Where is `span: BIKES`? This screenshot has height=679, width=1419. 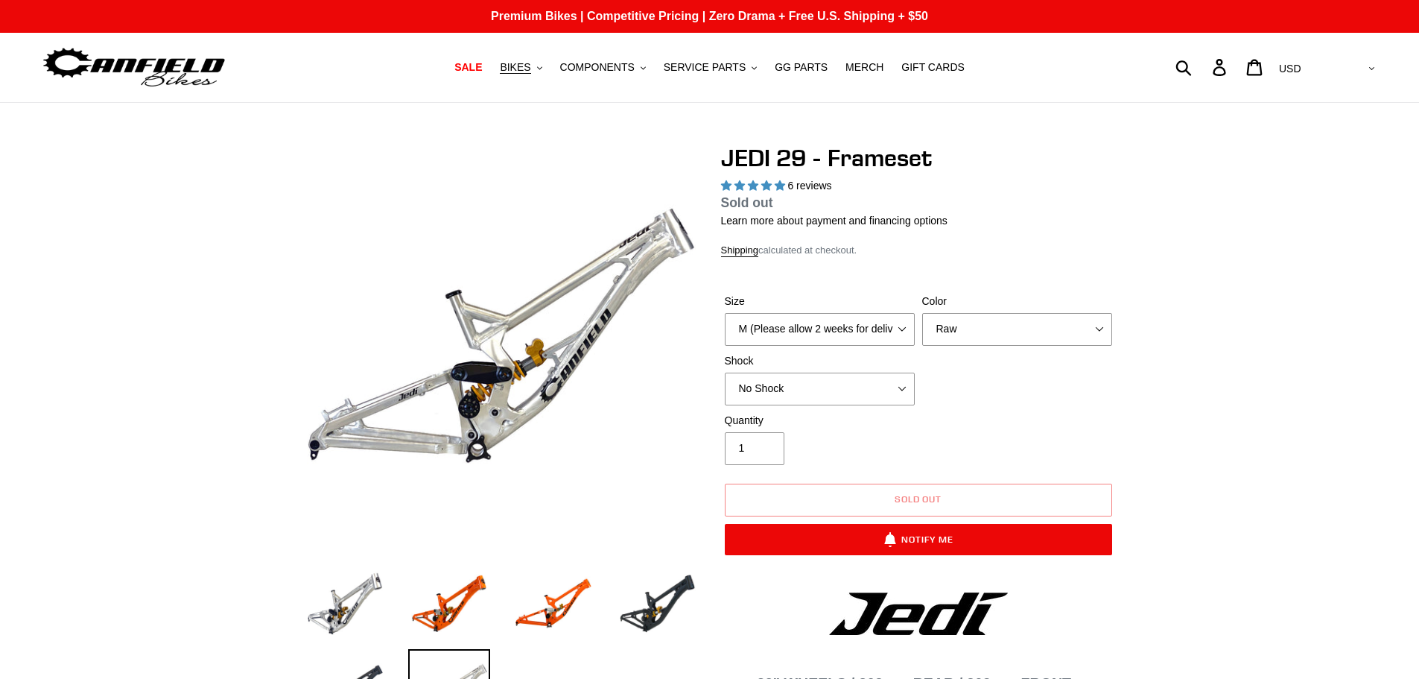
span: BIKES is located at coordinates (515, 67).